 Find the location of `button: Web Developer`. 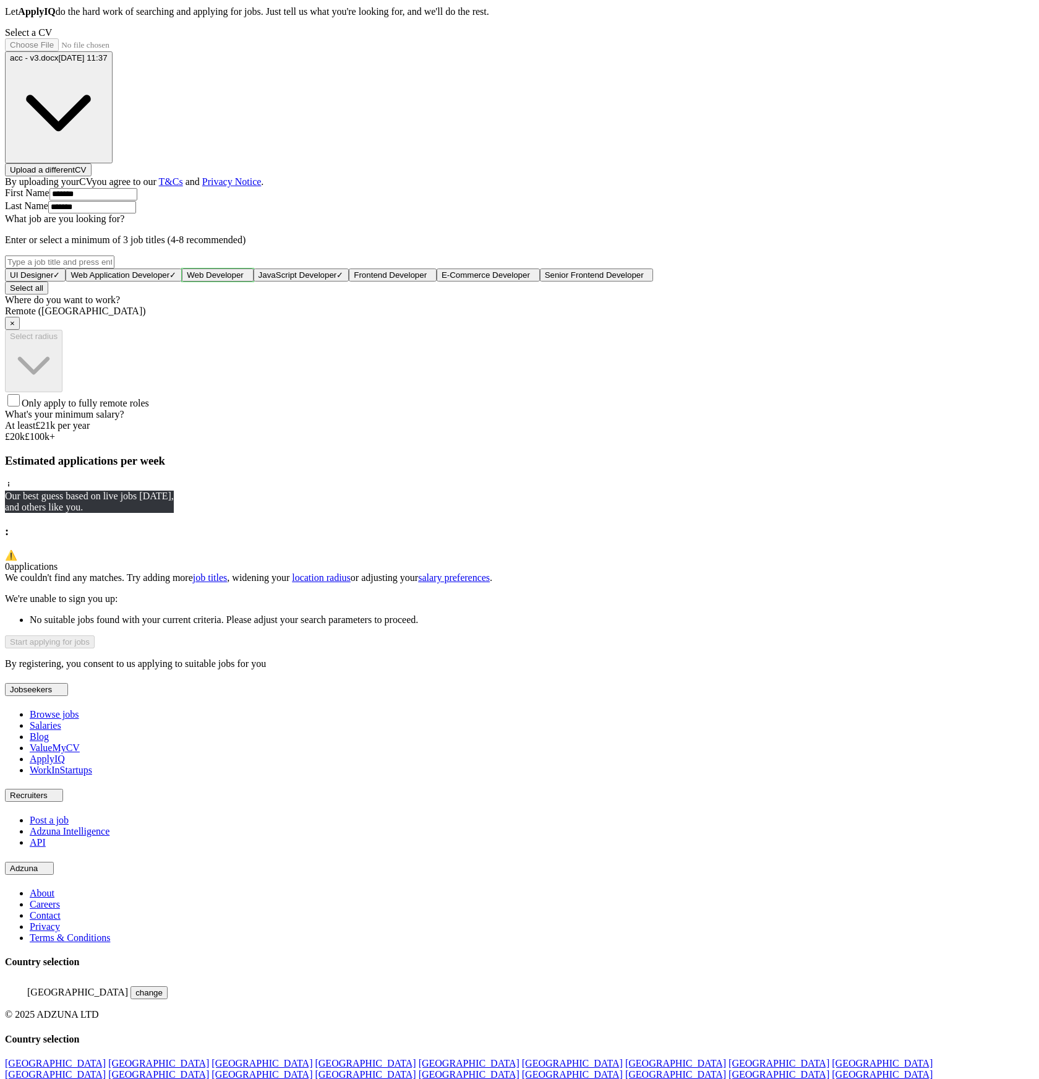

button: Web Developer is located at coordinates (217, 275).